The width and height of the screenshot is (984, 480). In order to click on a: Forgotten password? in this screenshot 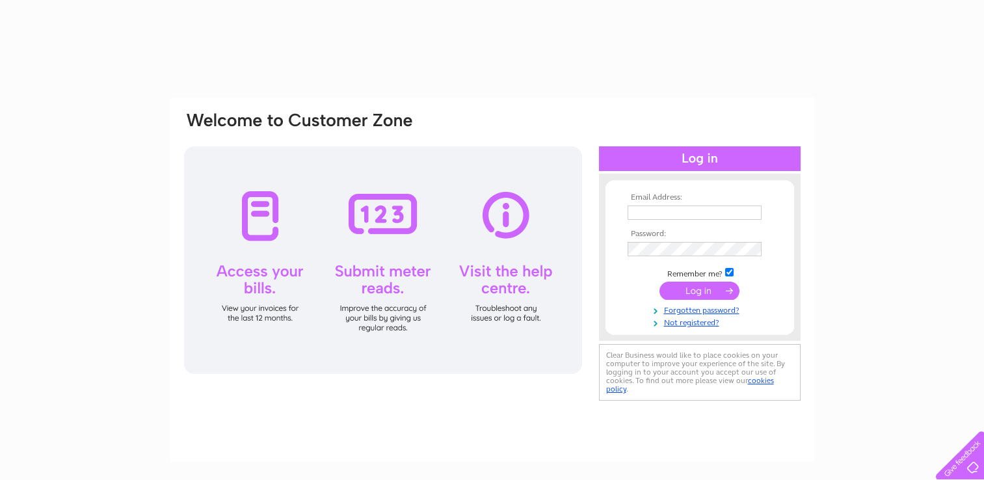, I will do `click(701, 309)`.